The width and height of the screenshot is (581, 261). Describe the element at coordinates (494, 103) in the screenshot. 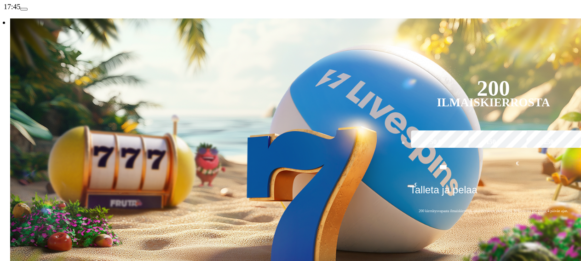

I see `div: Ilmaiskierrosta` at that location.